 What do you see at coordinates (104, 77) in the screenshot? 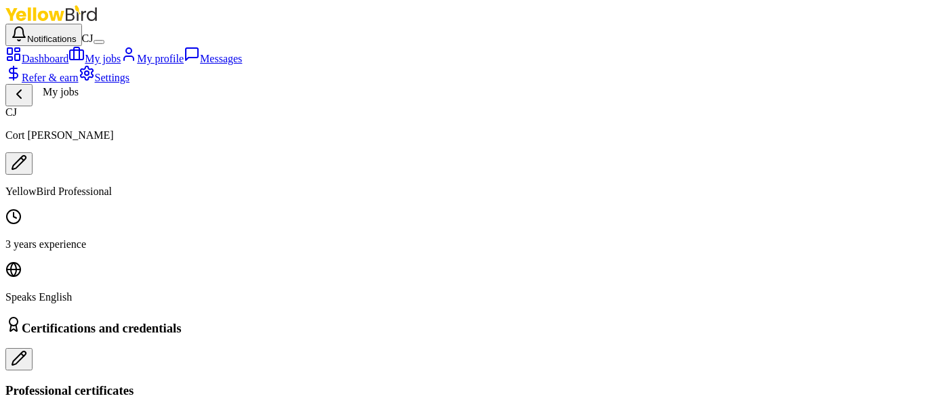
I see `a: Settings` at bounding box center [104, 77].